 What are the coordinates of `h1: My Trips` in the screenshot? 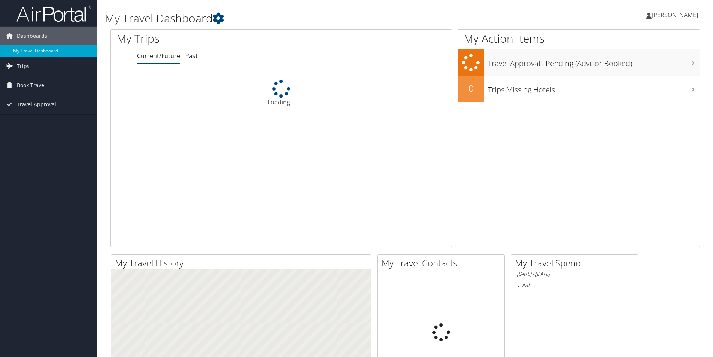 It's located at (210, 39).